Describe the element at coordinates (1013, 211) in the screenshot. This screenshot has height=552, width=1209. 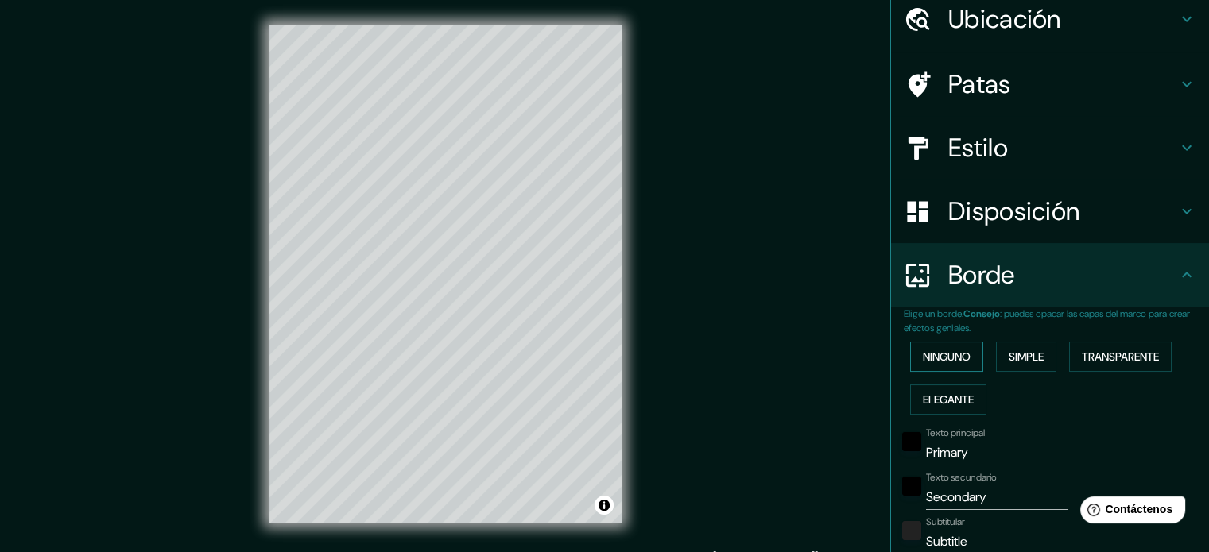
I see `font: Disposición` at that location.